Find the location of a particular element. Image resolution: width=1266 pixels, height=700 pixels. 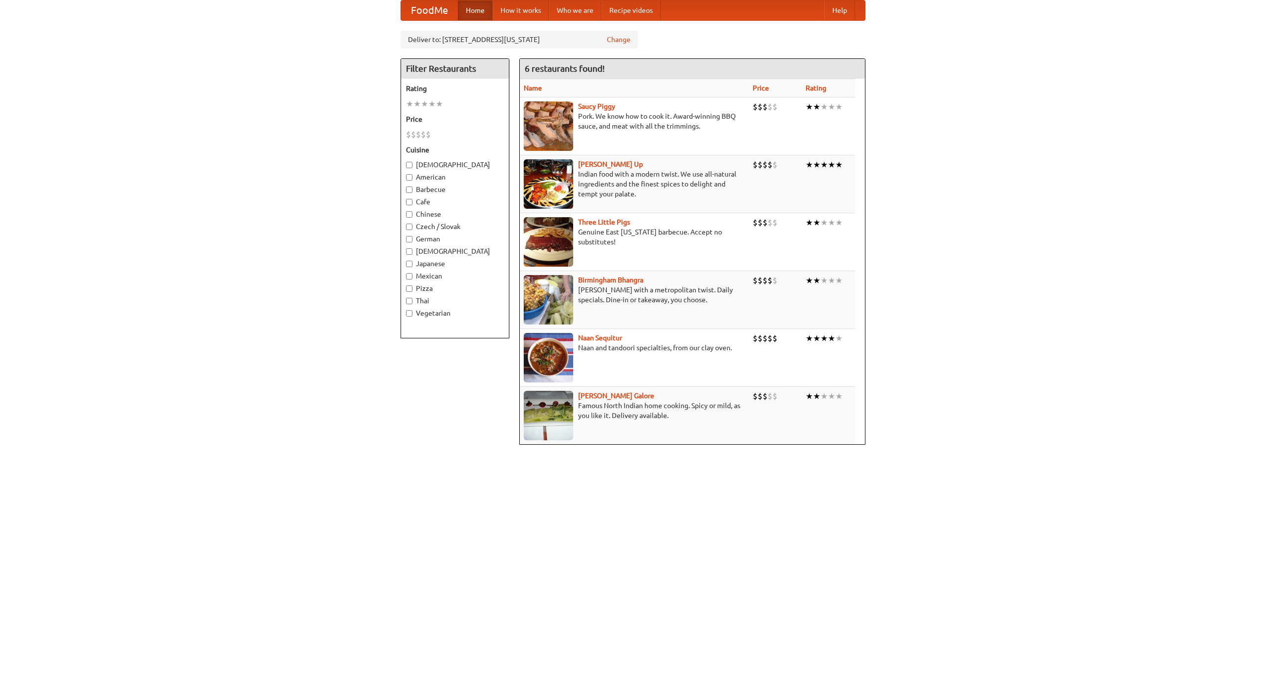

img: saucy.jpg is located at coordinates (548, 126).